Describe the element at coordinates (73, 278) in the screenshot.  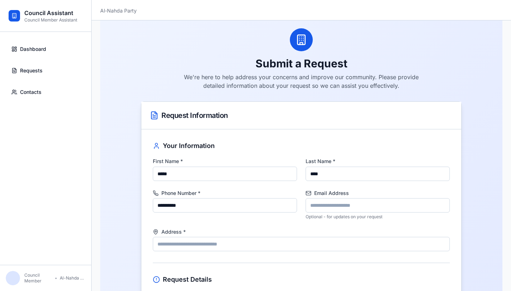
I see `span: Al-Nahda Party` at that location.